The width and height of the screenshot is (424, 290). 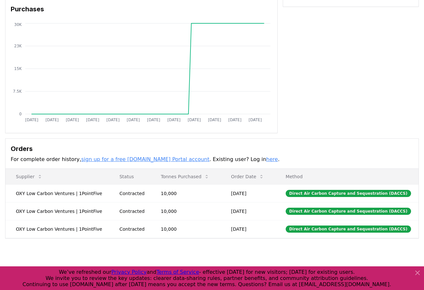 What do you see at coordinates (20, 114) in the screenshot?
I see `tspan: 0` at bounding box center [20, 114].